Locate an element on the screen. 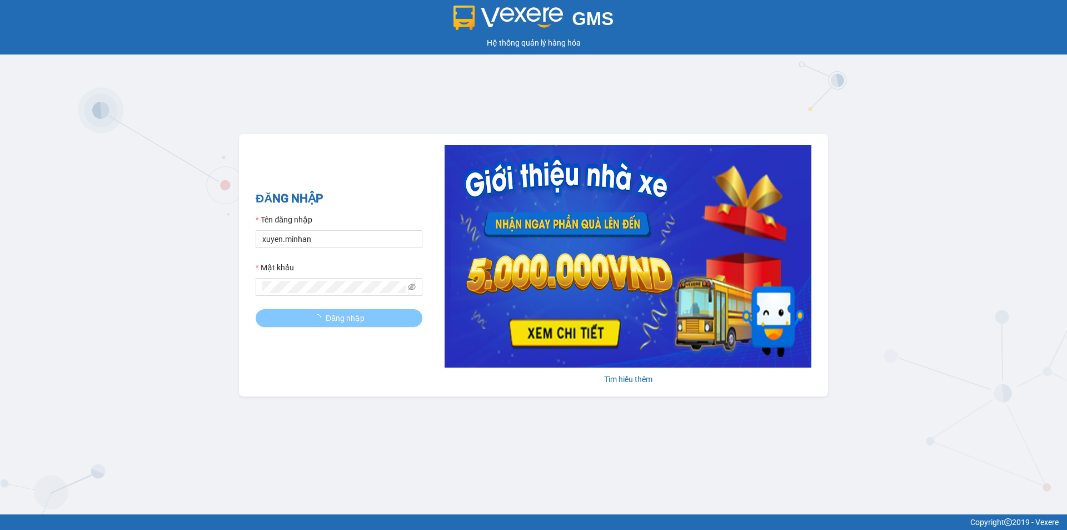 This screenshot has height=530, width=1067. label: Mật khẩu is located at coordinates (275, 267).